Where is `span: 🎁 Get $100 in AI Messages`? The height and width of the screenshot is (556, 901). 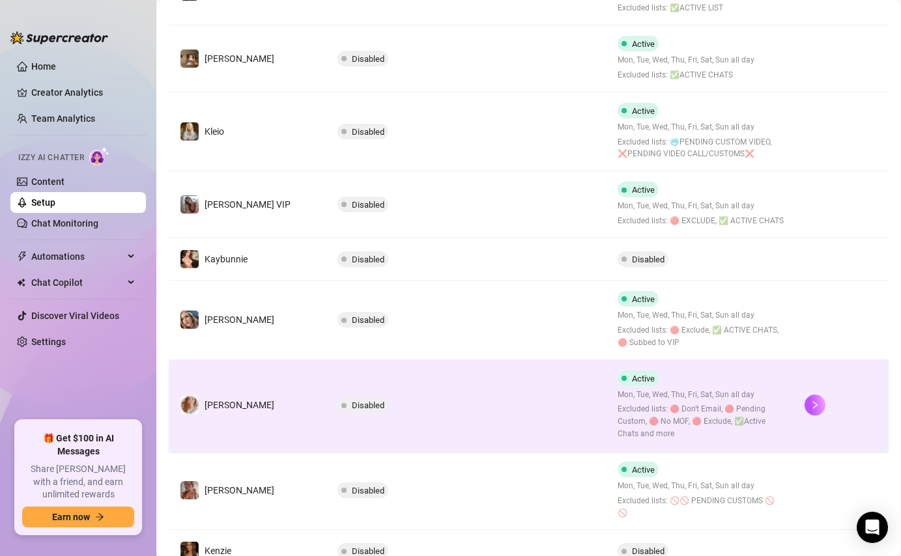
span: 🎁 Get $100 in AI Messages is located at coordinates (78, 445).